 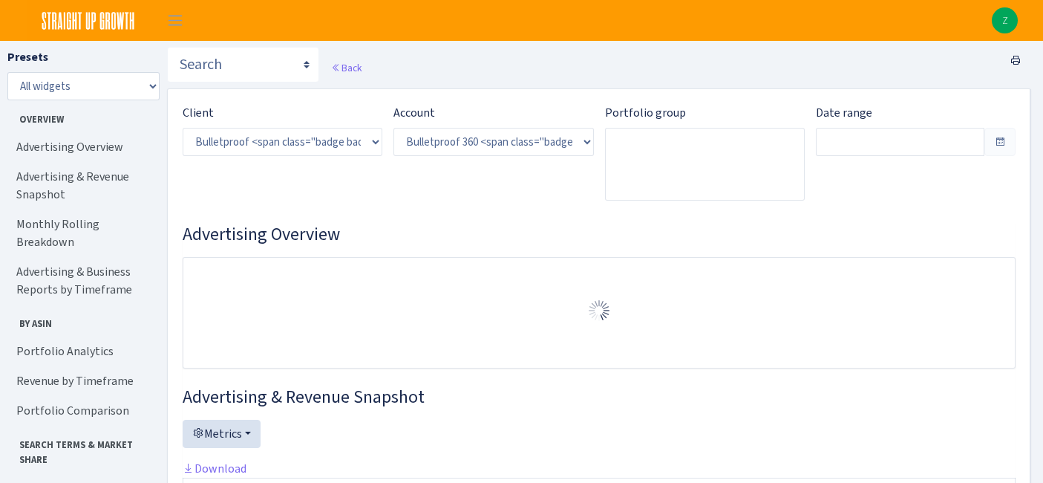 I want to click on a: Revenue by Timeframe, so click(x=82, y=381).